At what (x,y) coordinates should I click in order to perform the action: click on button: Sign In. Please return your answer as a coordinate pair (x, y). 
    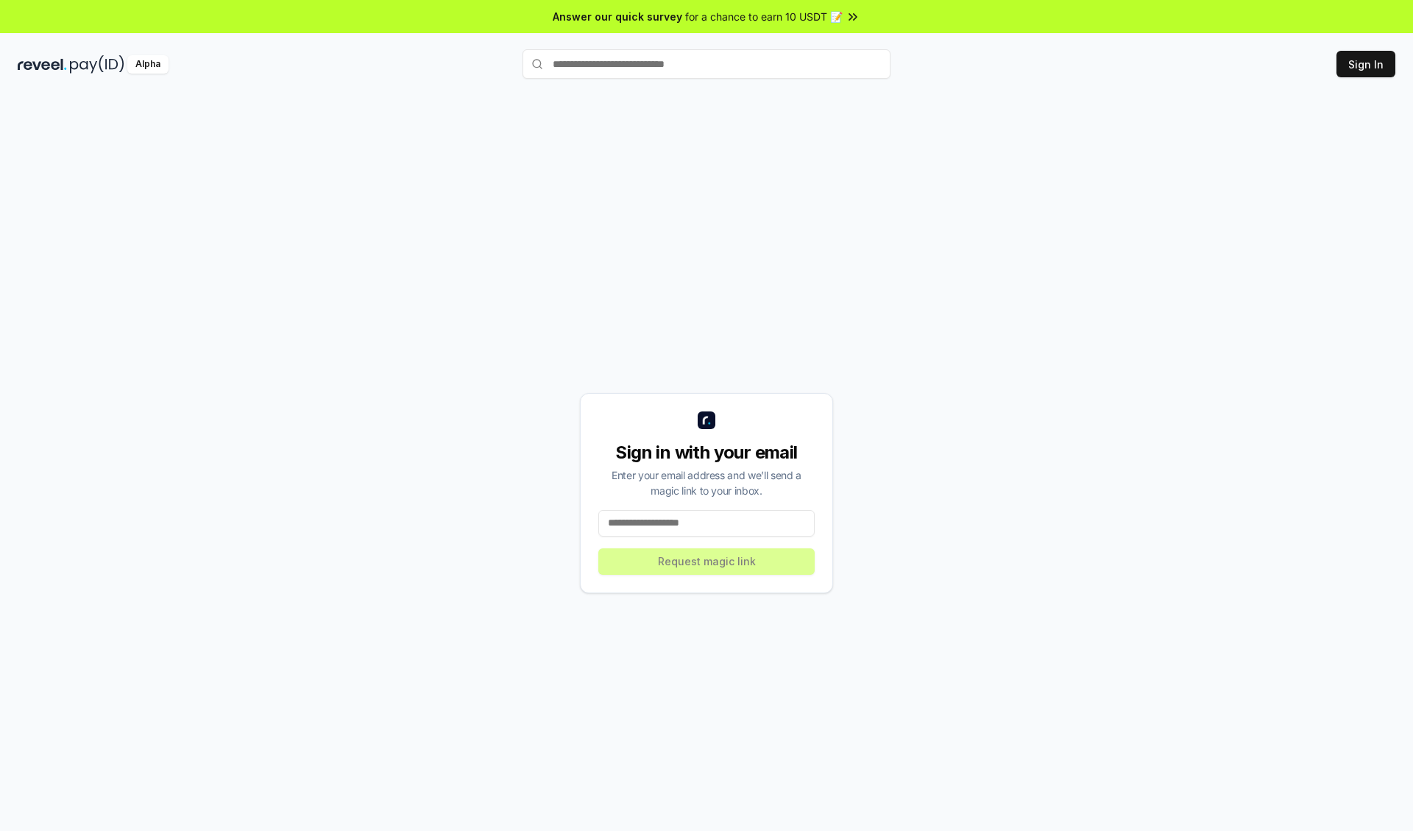
    Looking at the image, I should click on (1366, 64).